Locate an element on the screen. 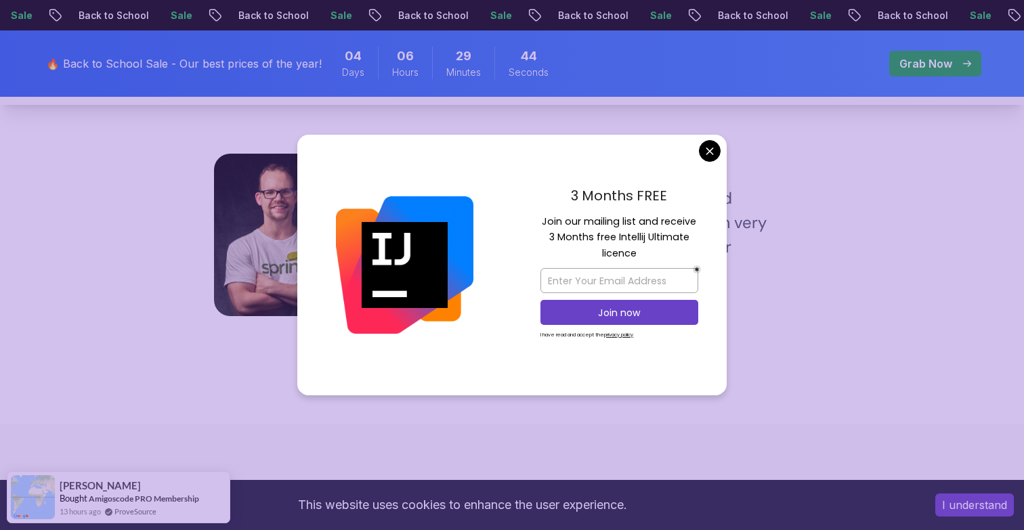  span: 4 Days is located at coordinates (353, 56).